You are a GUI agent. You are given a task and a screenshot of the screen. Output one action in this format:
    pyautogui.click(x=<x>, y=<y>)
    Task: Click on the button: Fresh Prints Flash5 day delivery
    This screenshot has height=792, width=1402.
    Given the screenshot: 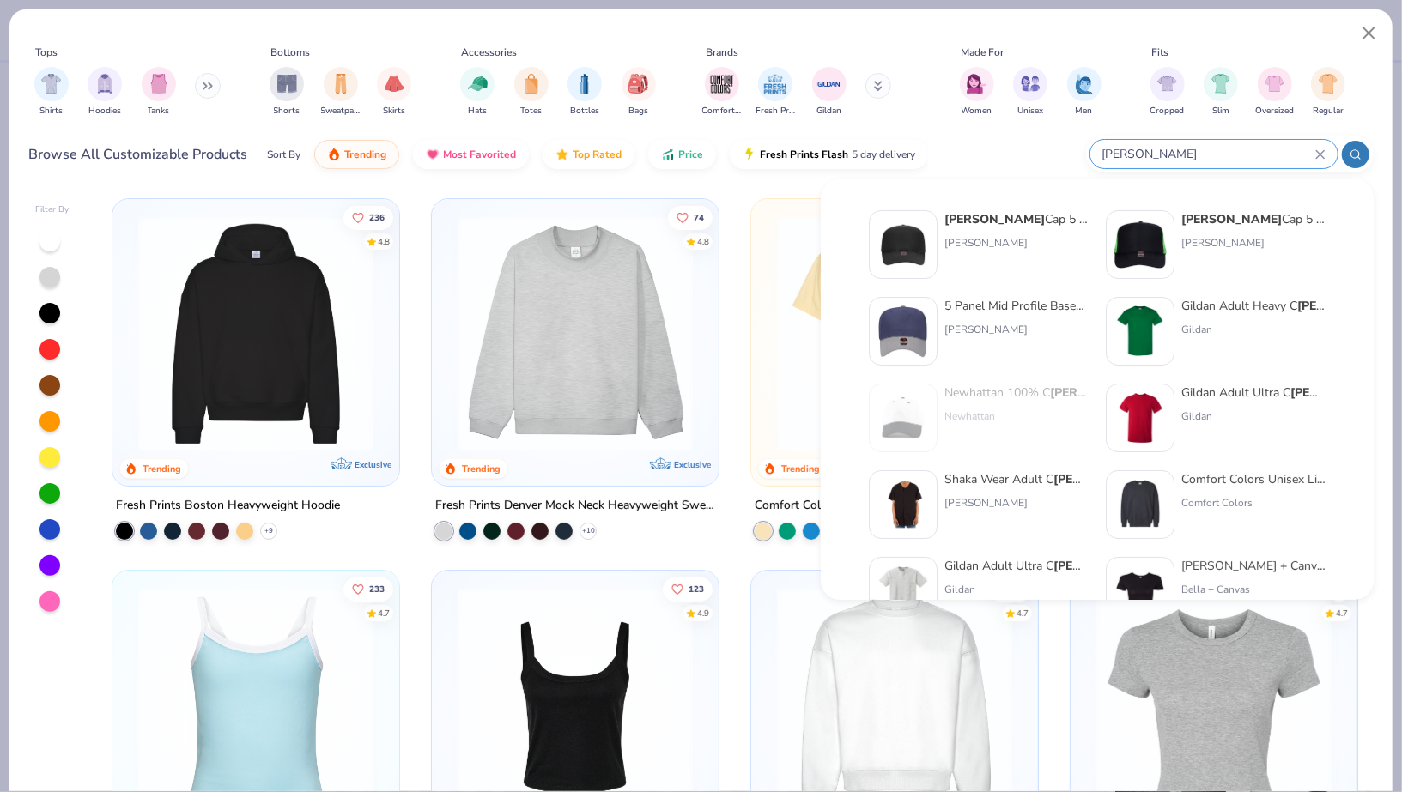 What is the action you would take?
    pyautogui.click(x=828, y=155)
    